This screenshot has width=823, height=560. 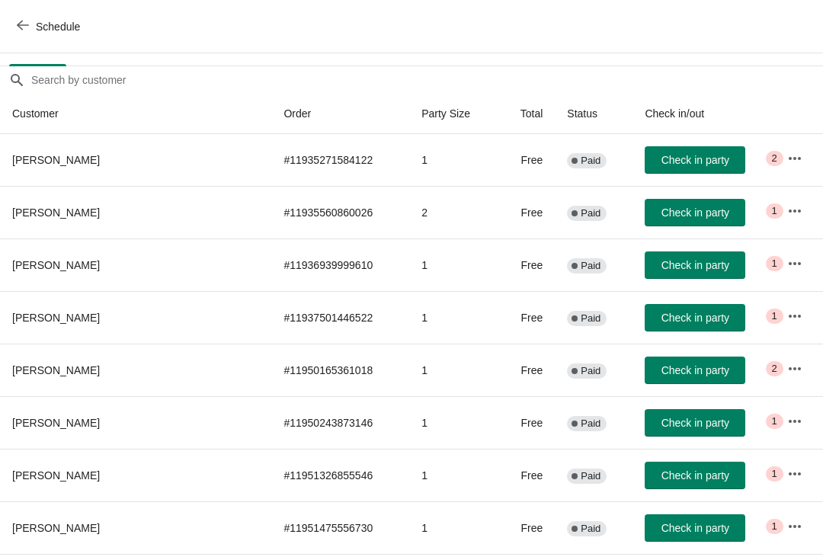 What do you see at coordinates (526, 113) in the screenshot?
I see `th: Total` at bounding box center [526, 113].